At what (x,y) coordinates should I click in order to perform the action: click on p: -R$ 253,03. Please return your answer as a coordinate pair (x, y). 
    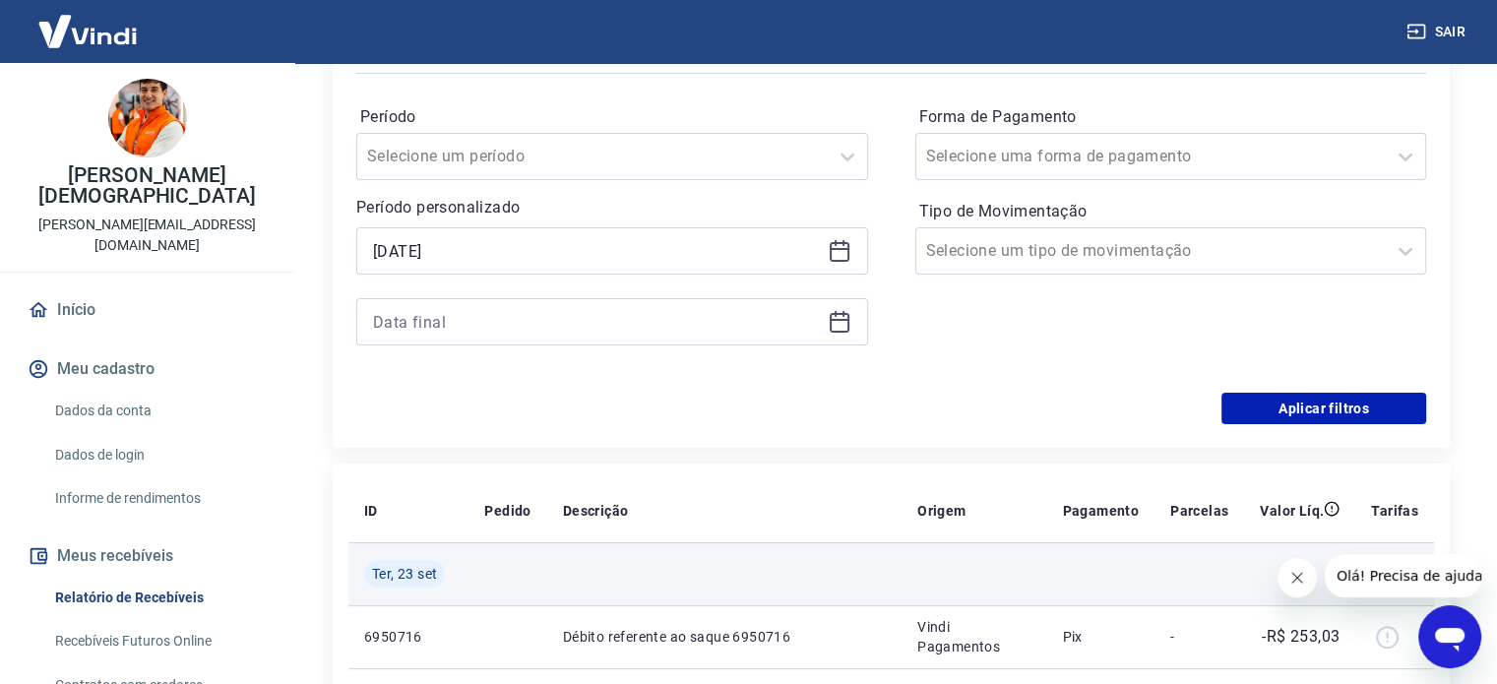
    Looking at the image, I should click on (1300, 637).